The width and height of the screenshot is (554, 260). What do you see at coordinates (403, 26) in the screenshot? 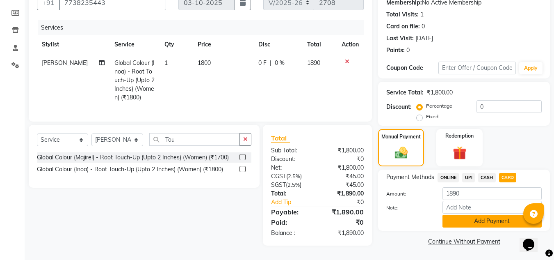
I see `div: Card on file:` at bounding box center [403, 26].